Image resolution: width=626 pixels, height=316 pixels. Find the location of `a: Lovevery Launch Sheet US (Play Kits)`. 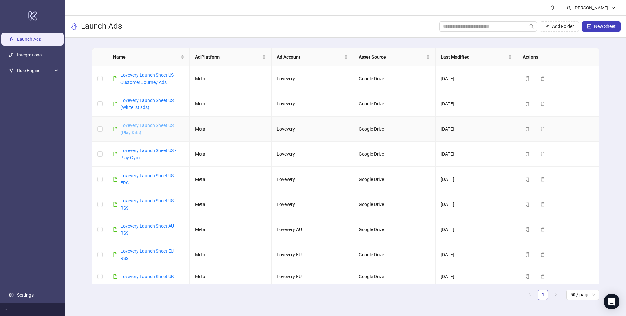

a: Lovevery Launch Sheet US (Play Kits) is located at coordinates (147, 129).